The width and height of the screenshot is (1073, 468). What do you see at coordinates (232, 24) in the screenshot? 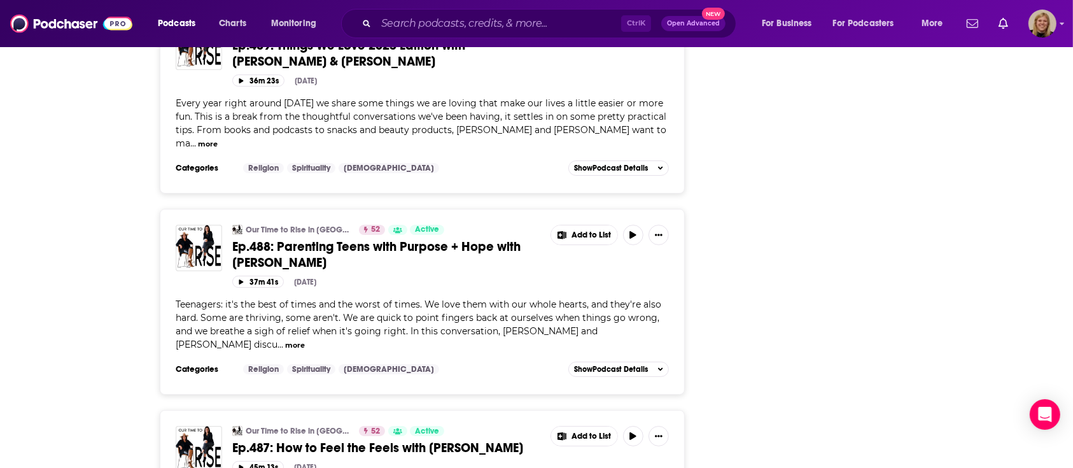
I see `a: Charts` at bounding box center [232, 24].